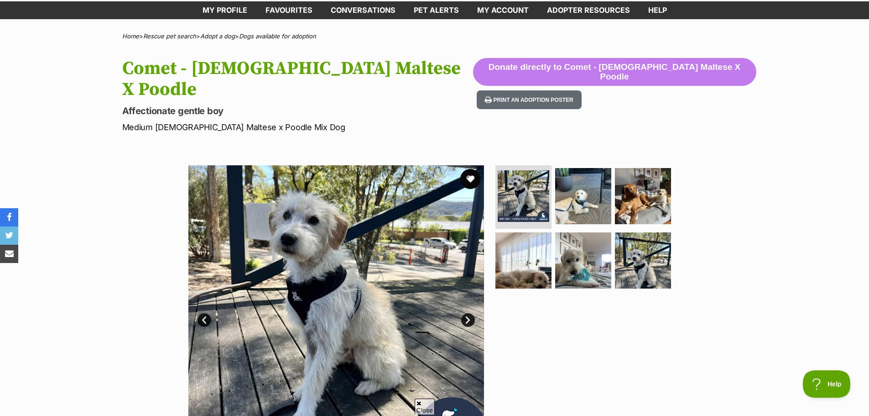 This screenshot has height=416, width=869. I want to click on p: Affectionate gentle boy, so click(297, 111).